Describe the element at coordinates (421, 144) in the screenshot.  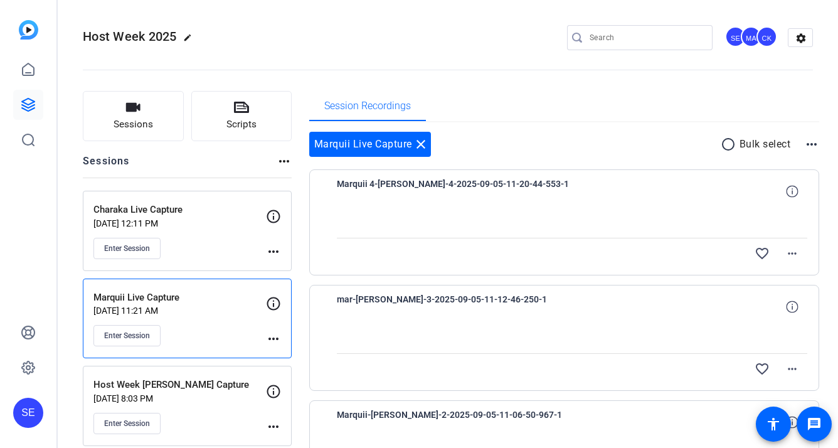
I see `mat-icon: close` at that location.